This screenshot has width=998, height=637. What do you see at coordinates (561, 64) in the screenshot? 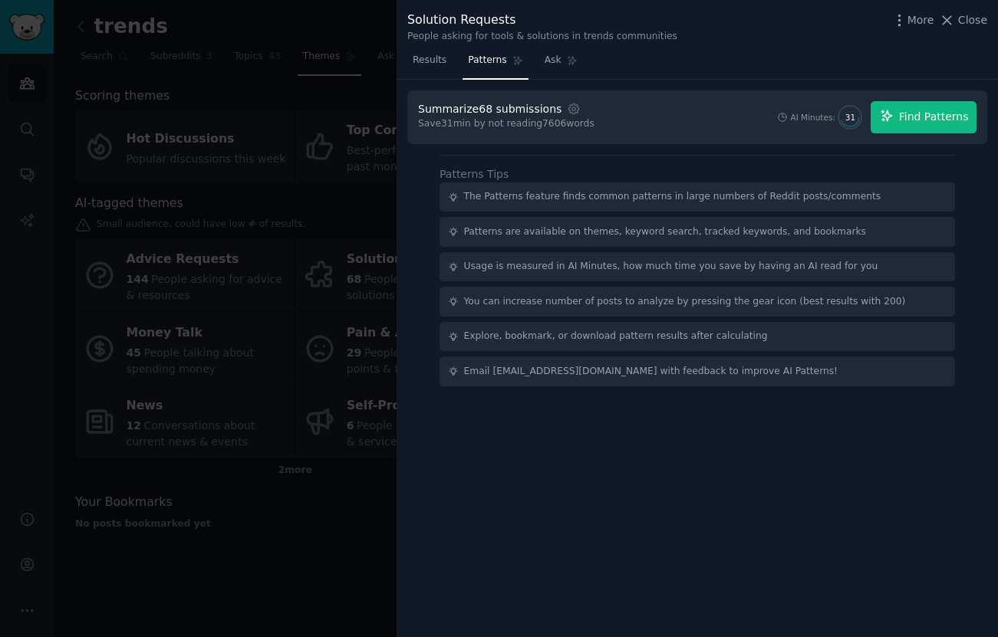
I see `a: Ask` at bounding box center [561, 64].